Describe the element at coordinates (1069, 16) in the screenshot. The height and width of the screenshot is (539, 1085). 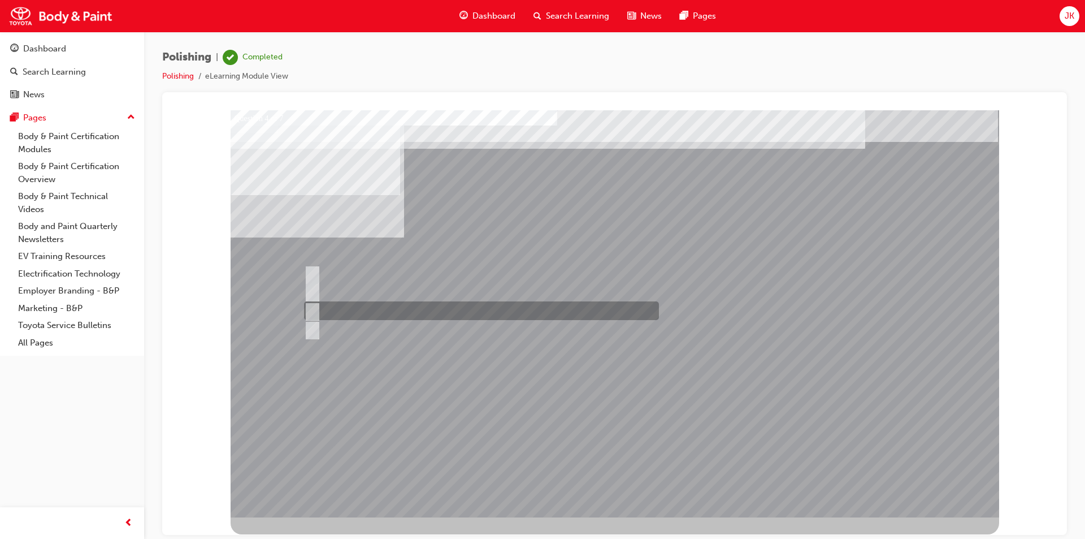
I see `button: JK` at that location.